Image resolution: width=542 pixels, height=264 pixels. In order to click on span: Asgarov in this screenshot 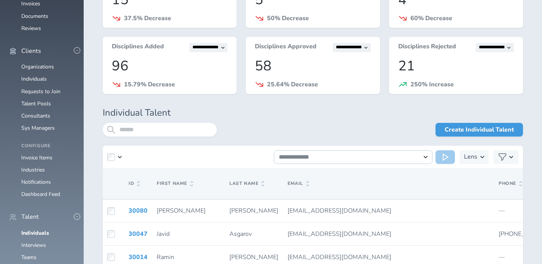, I will do `click(240, 234)`.